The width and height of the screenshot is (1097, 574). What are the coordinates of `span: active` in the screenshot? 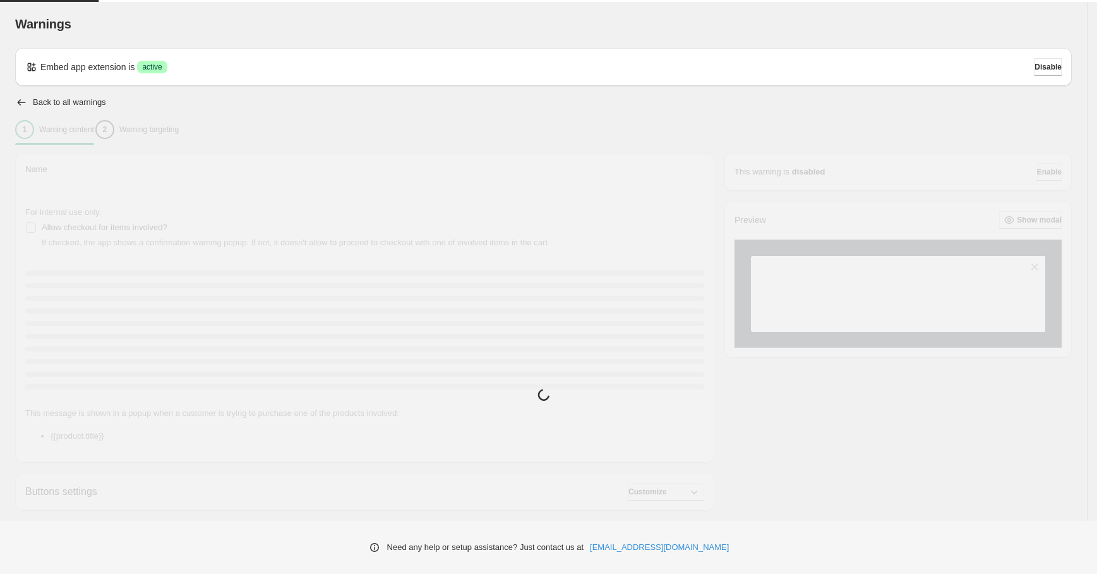 It's located at (152, 67).